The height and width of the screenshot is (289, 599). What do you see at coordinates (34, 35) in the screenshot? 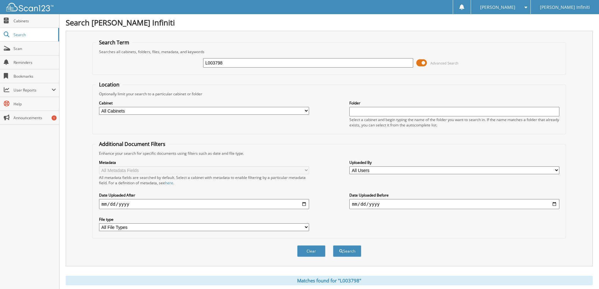
I see `span: Search` at bounding box center [34, 35].